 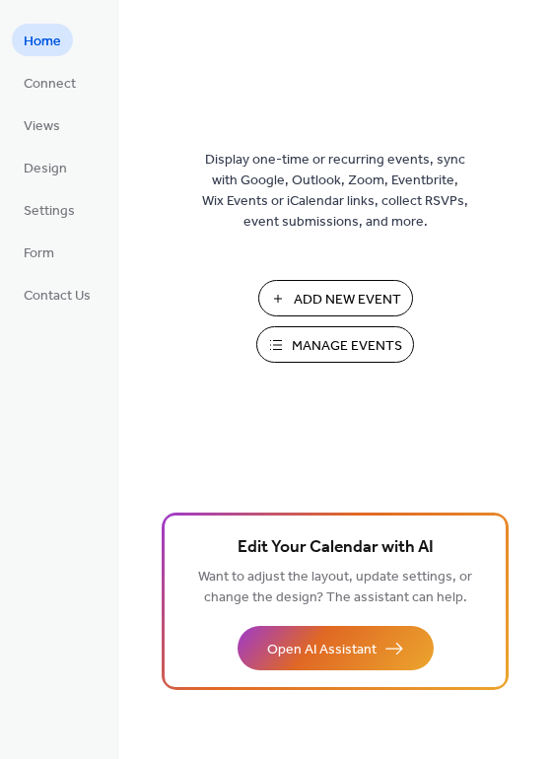 I want to click on a: Views, so click(x=41, y=124).